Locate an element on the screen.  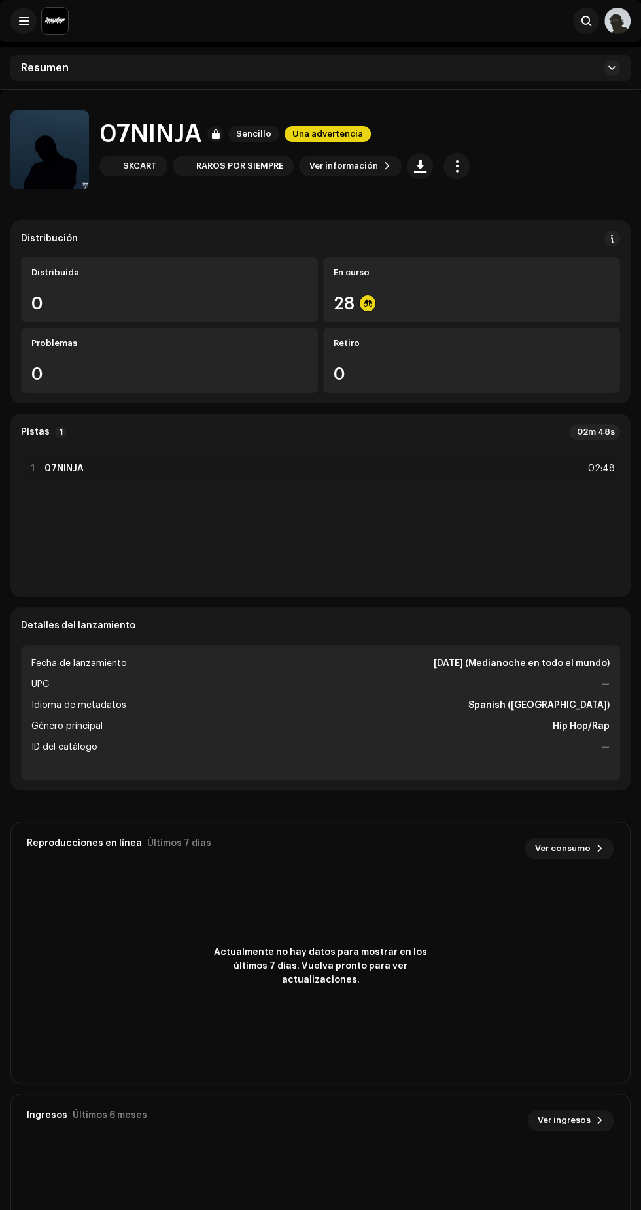
img: 10370c6a-d0e2-4592-b8a2-38f444b0ca44 is located at coordinates (55, 21).